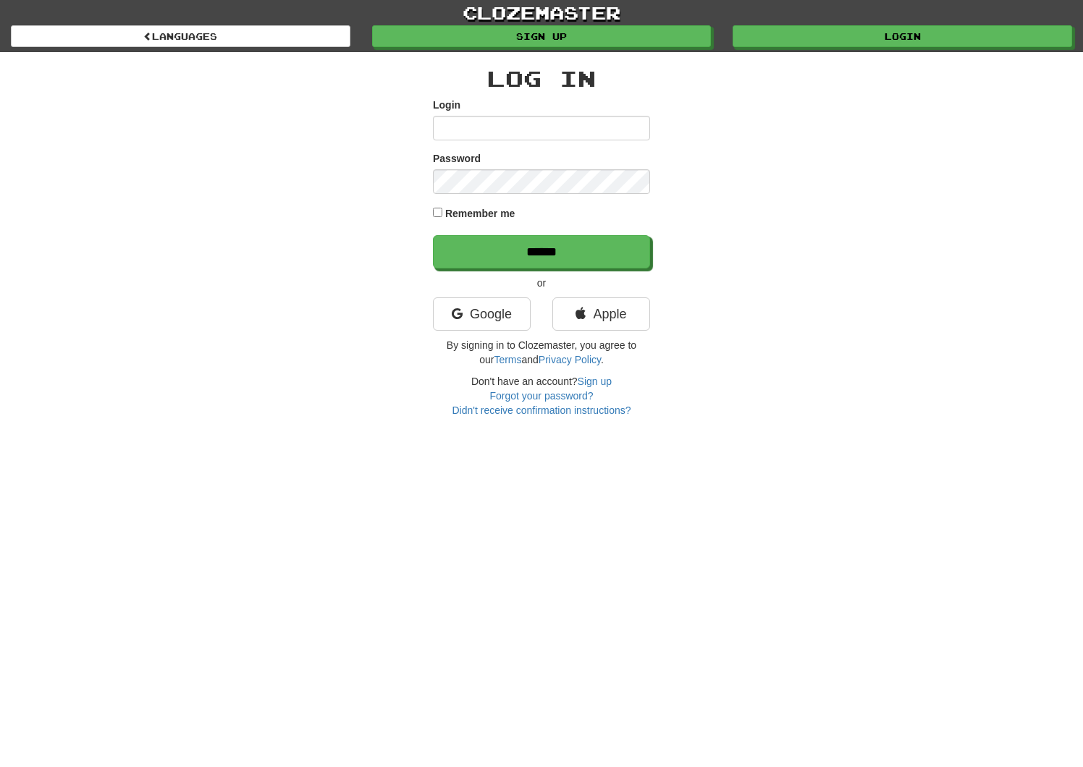 This screenshot has width=1083, height=767. What do you see at coordinates (446, 105) in the screenshot?
I see `label: Login` at bounding box center [446, 105].